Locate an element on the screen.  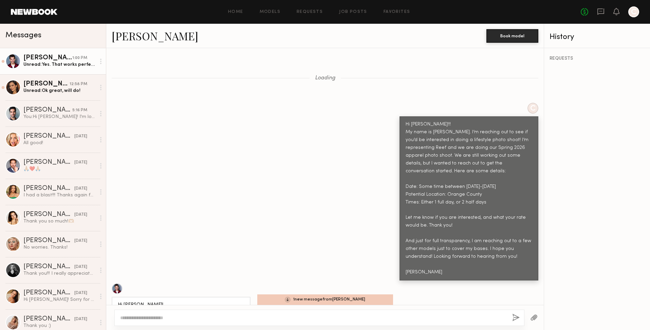
div: 5:16 PM is located at coordinates (80, 110).